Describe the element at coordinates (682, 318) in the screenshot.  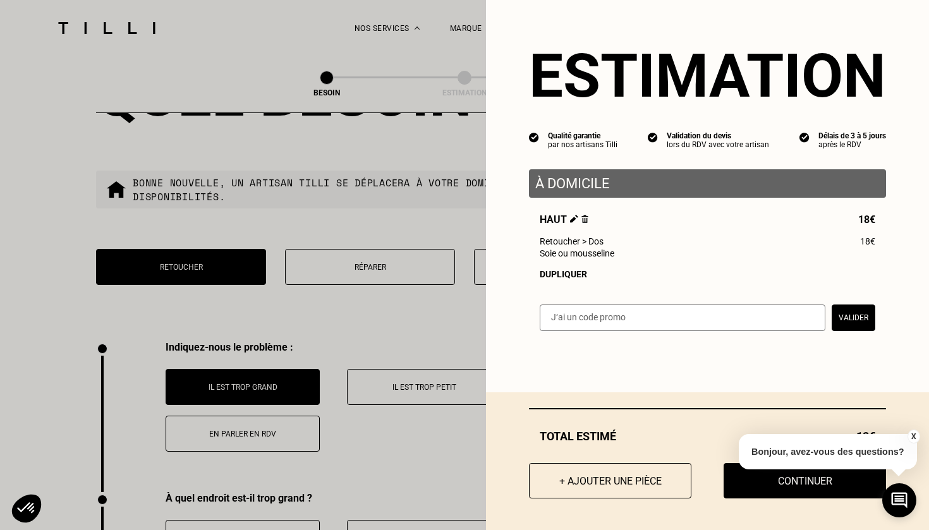
I see `input: J‘ai un code promo` at that location.